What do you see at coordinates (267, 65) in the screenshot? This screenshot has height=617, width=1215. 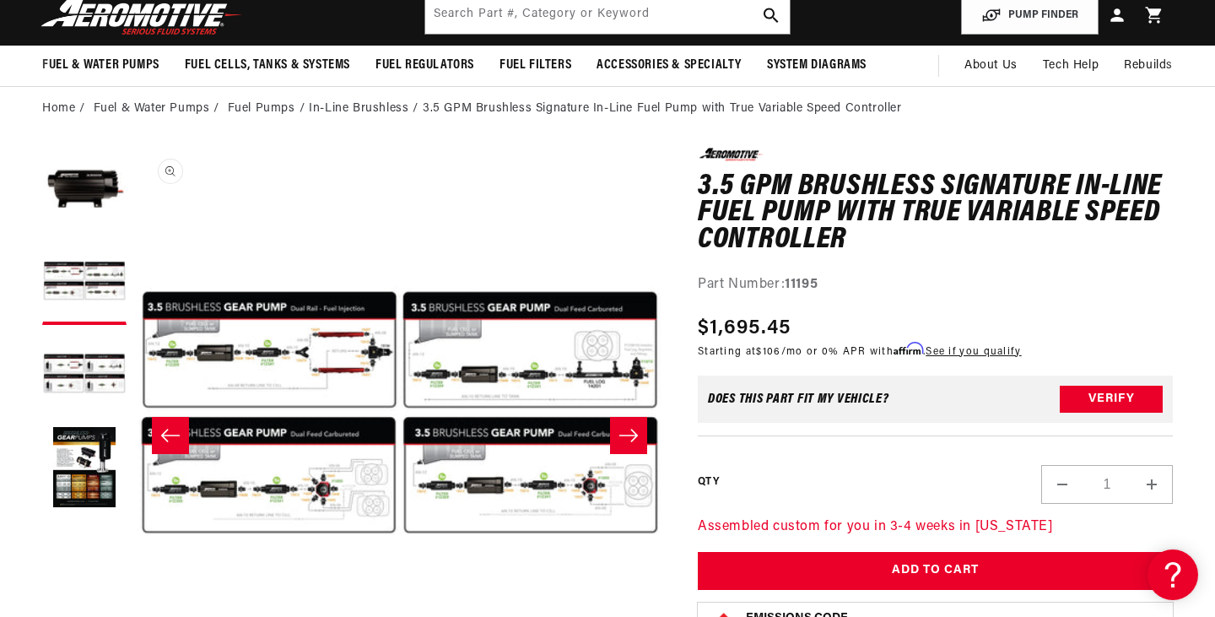 I see `span: Fuel Cells, Tanks & Systems` at bounding box center [267, 65].